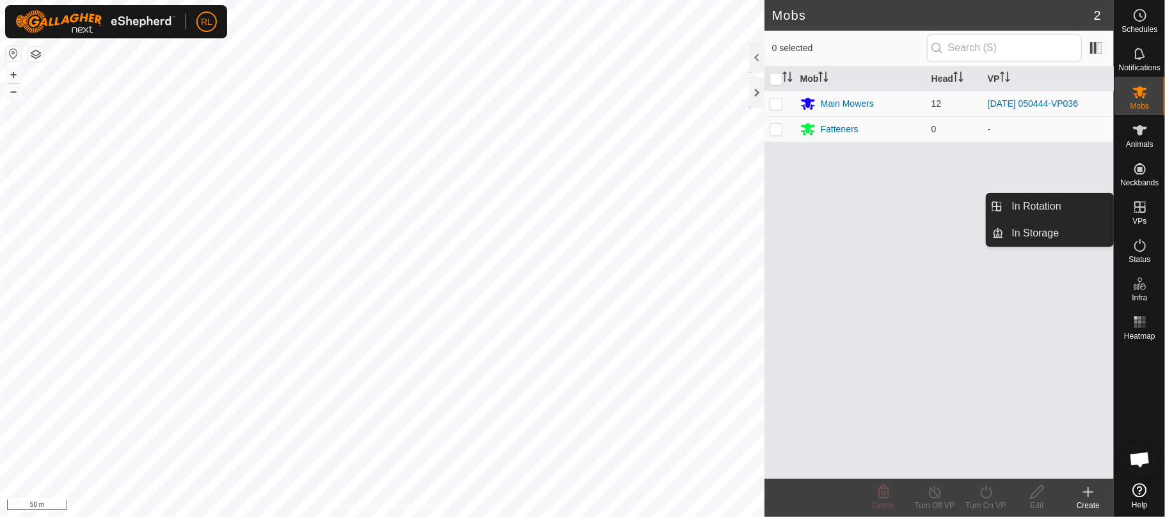 This screenshot has height=517, width=1165. I want to click on a: Privacy Policy, so click(355, 506).